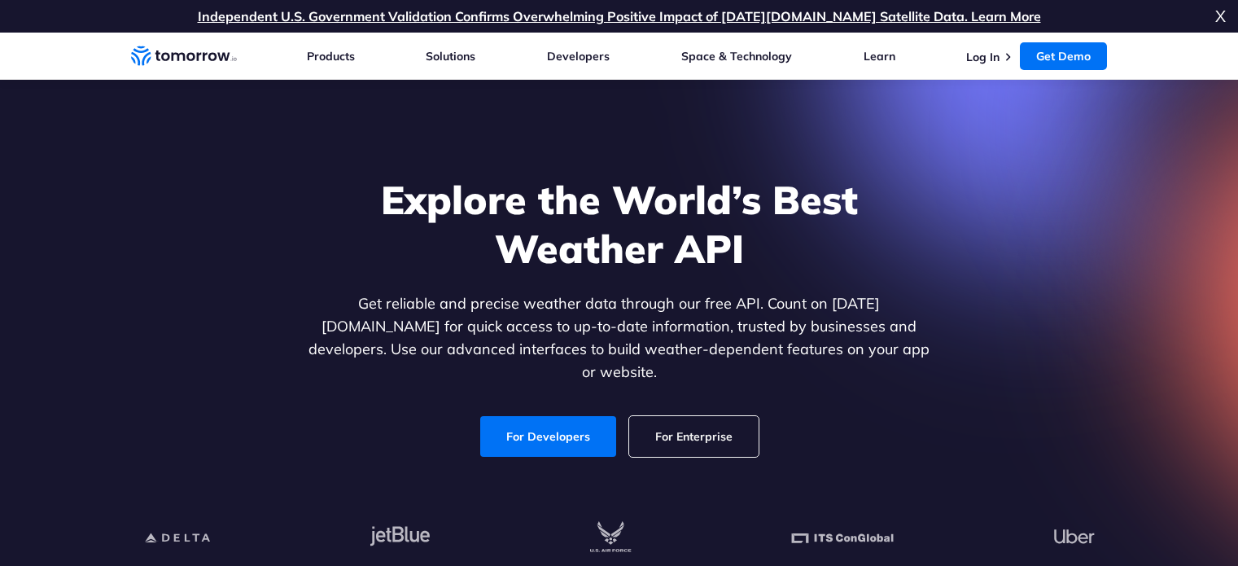 The width and height of the screenshot is (1238, 566). What do you see at coordinates (737, 56) in the screenshot?
I see `a: Space & Technology` at bounding box center [737, 56].